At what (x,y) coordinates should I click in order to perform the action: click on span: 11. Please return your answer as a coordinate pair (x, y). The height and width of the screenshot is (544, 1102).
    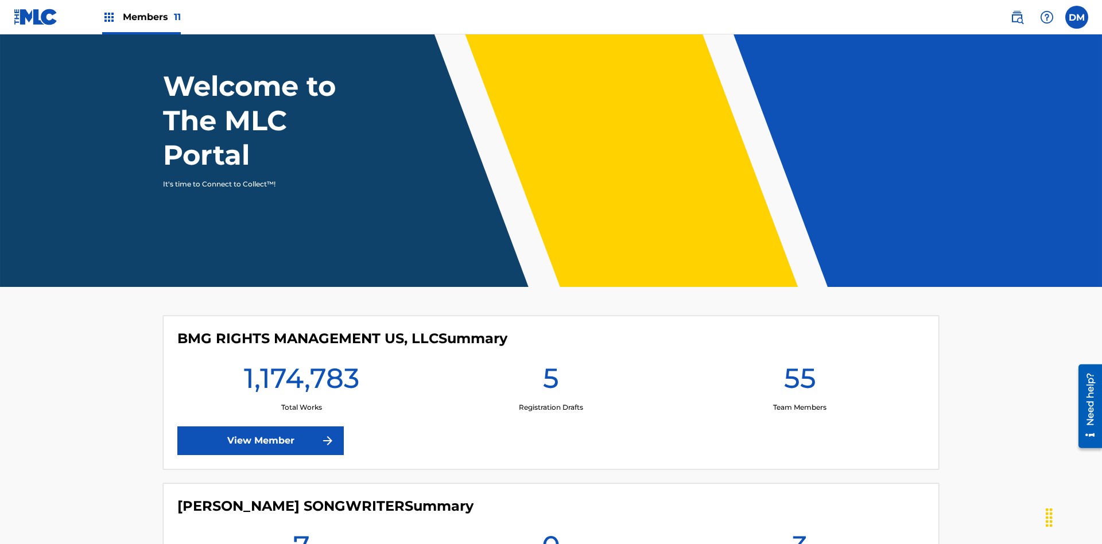
    Looking at the image, I should click on (177, 17).